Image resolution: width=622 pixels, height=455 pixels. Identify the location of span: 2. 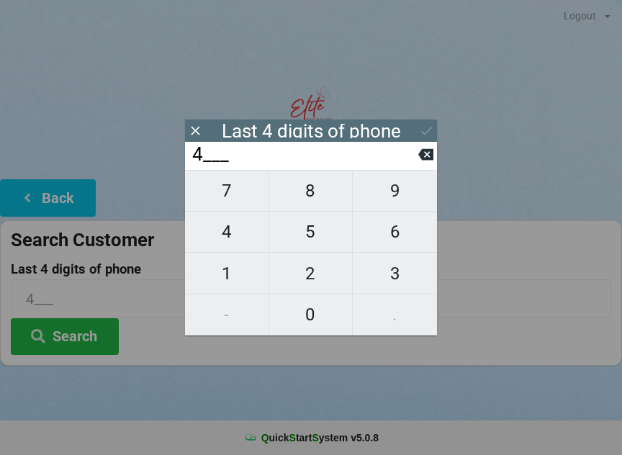
(311, 274).